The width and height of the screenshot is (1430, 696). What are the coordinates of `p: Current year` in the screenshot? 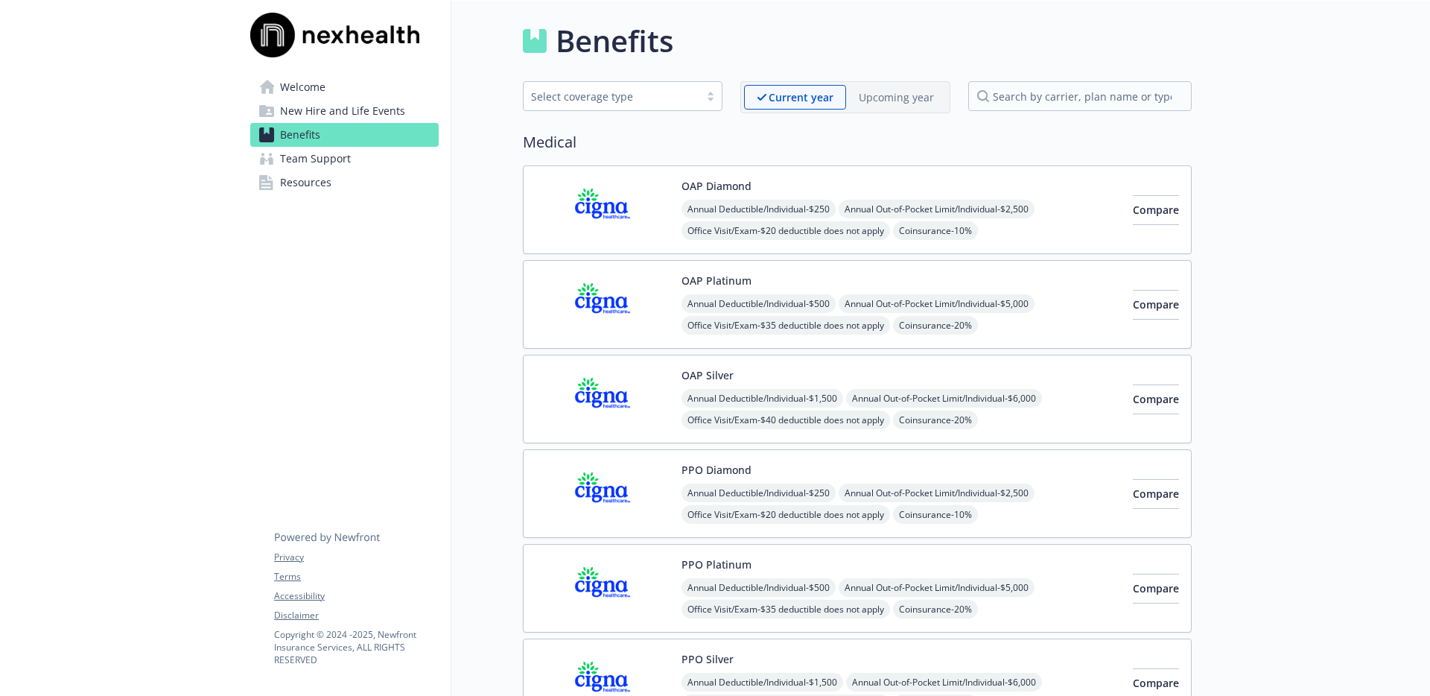 It's located at (801, 97).